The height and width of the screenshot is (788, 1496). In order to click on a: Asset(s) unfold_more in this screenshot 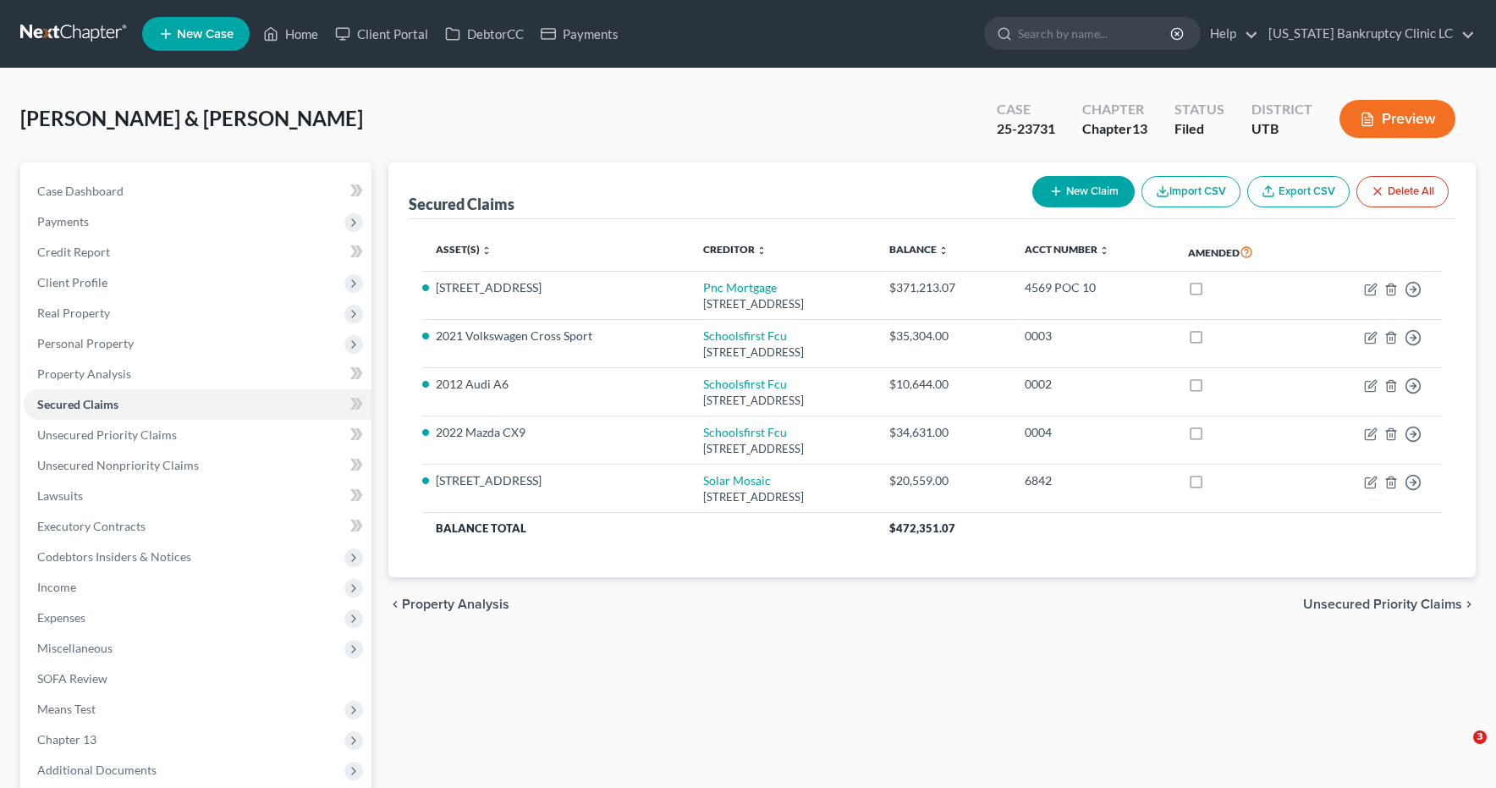, I will do `click(464, 249)`.